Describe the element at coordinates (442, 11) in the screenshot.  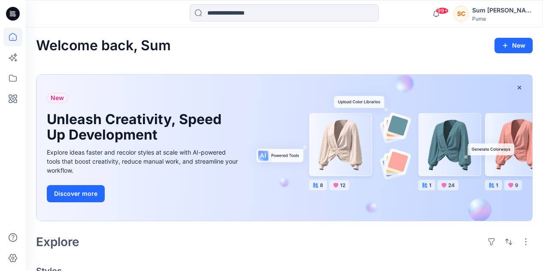
I see `span: 99+` at that location.